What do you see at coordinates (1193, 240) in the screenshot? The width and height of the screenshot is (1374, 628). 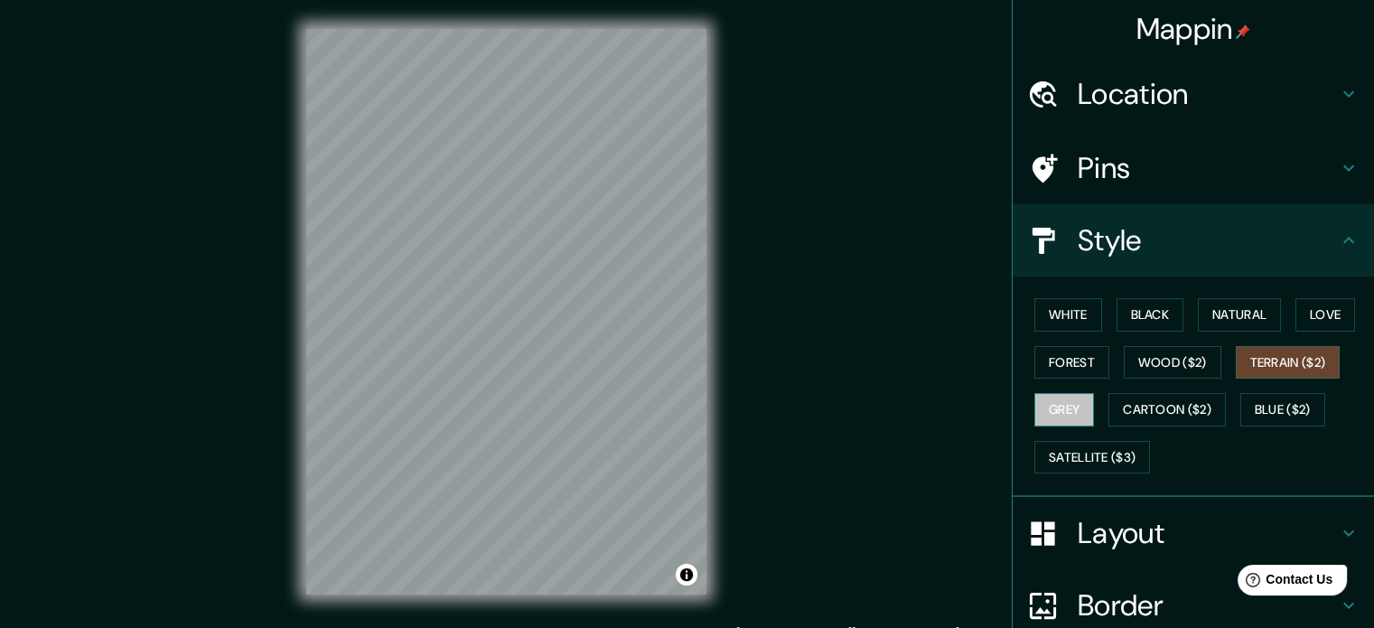 I see `div: Style` at bounding box center [1193, 240].